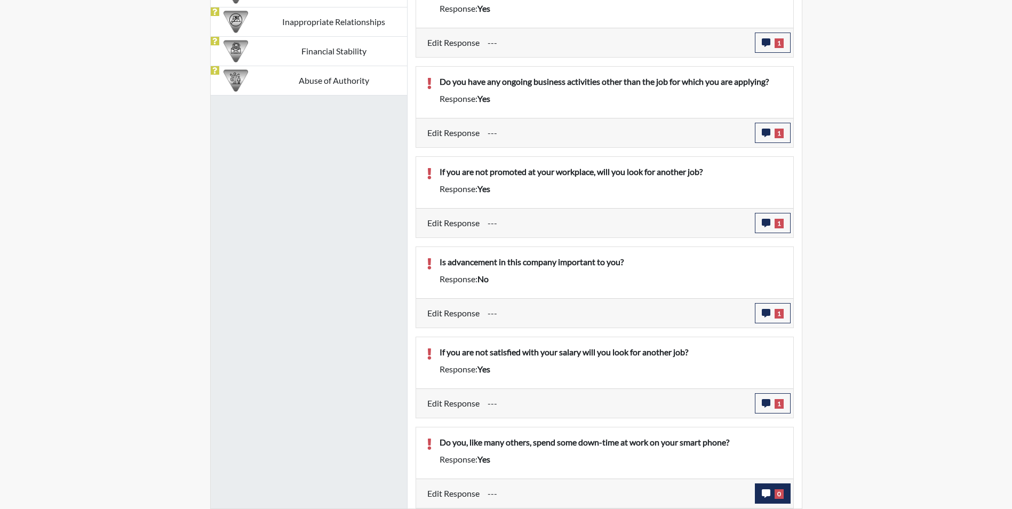 This screenshot has width=1012, height=509. I want to click on span: no, so click(483, 279).